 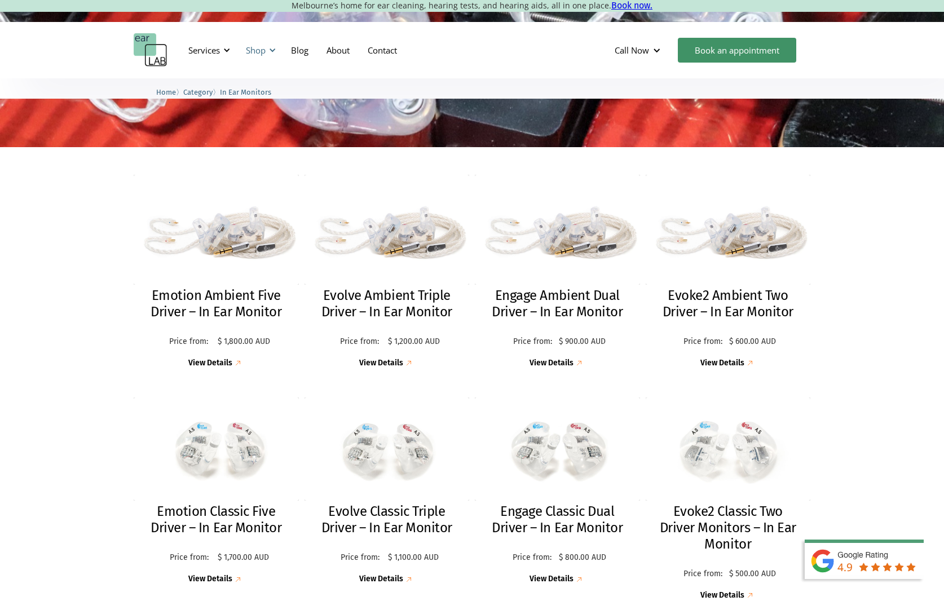 I want to click on h2: Emotion Ambient Five Driver – In Ear Monitor, so click(x=216, y=304).